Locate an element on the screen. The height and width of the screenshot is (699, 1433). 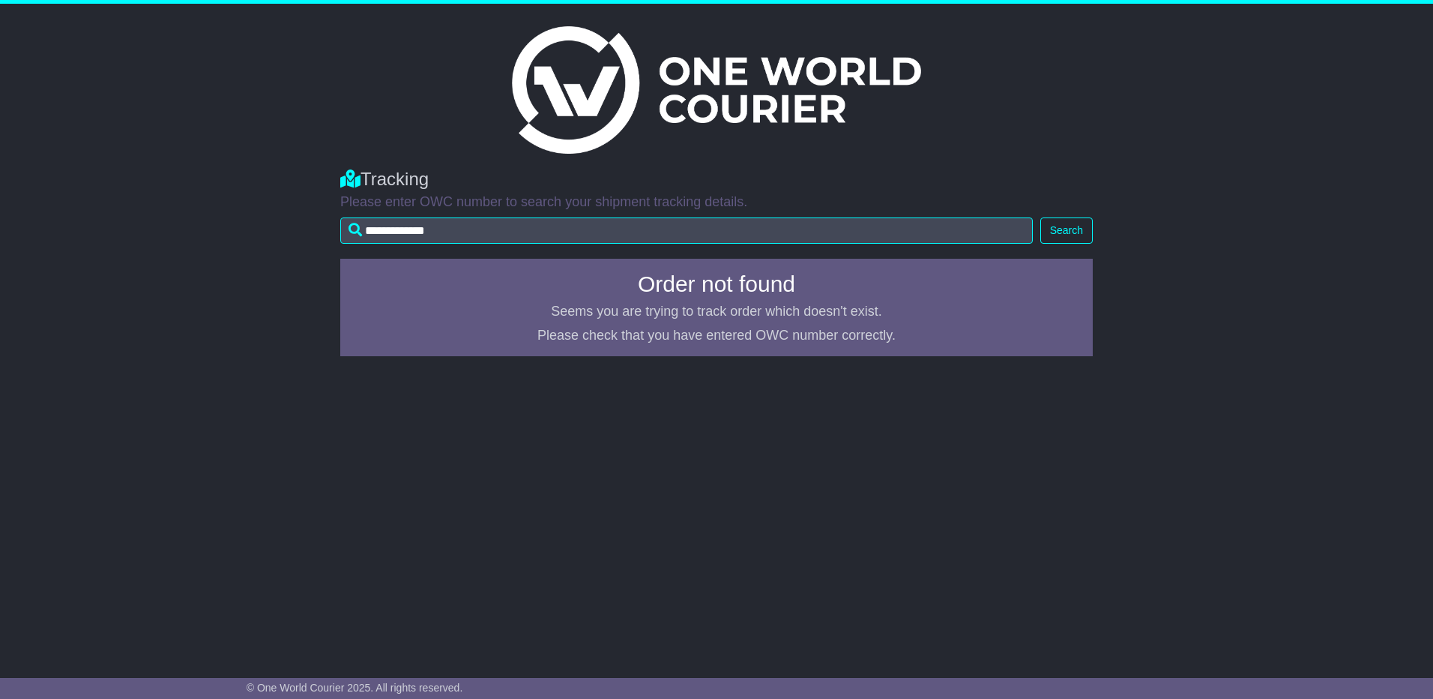
img: Light is located at coordinates (717, 90).